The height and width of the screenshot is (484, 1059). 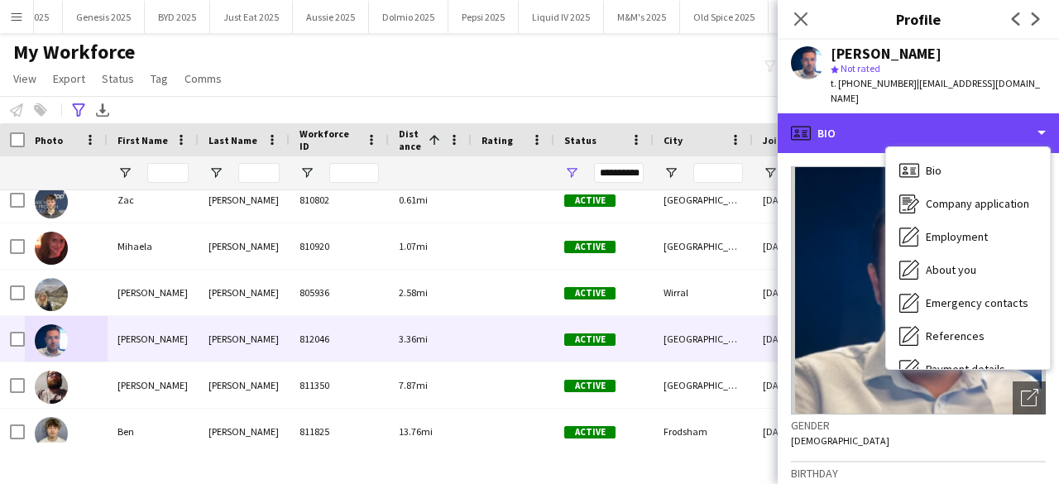 What do you see at coordinates (51, 202) in the screenshot?
I see `img: Zac Foster` at bounding box center [51, 202].